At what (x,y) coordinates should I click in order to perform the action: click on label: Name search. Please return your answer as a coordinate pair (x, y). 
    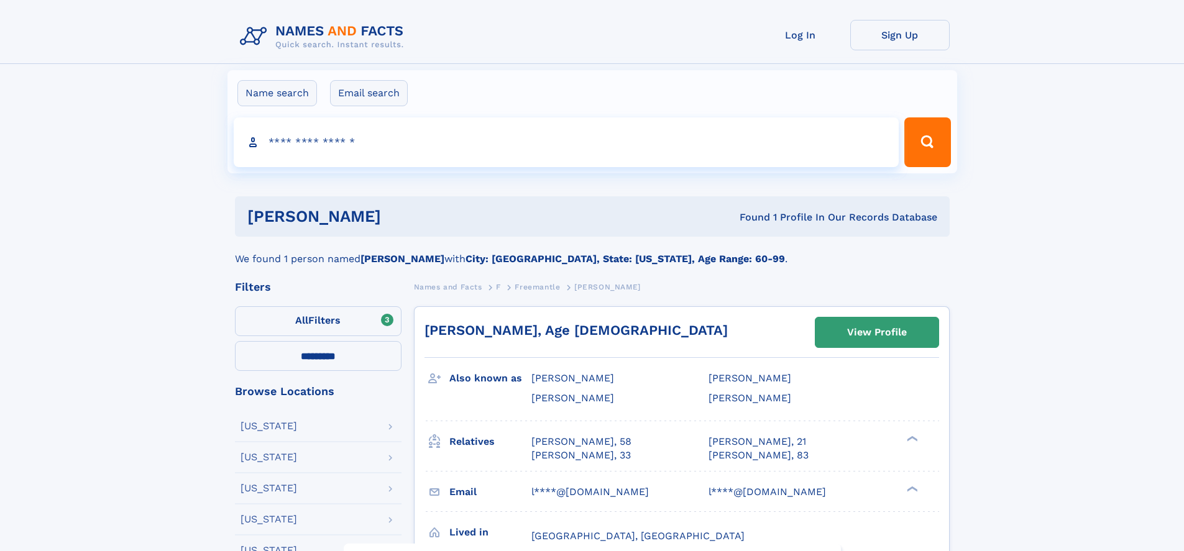
    Looking at the image, I should click on (277, 93).